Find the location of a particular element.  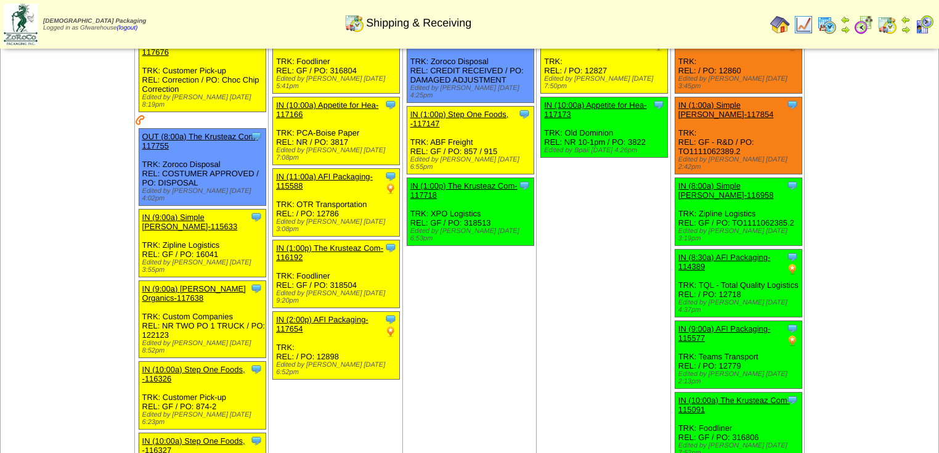

a: IN (1:00p) The Krusteaz Com-116192 is located at coordinates (330, 253).